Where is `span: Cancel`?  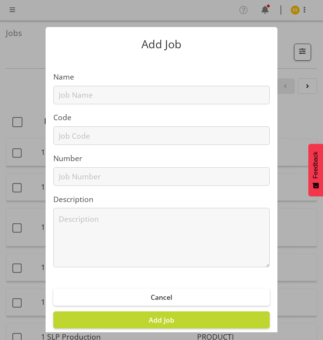
span: Cancel is located at coordinates (162, 297).